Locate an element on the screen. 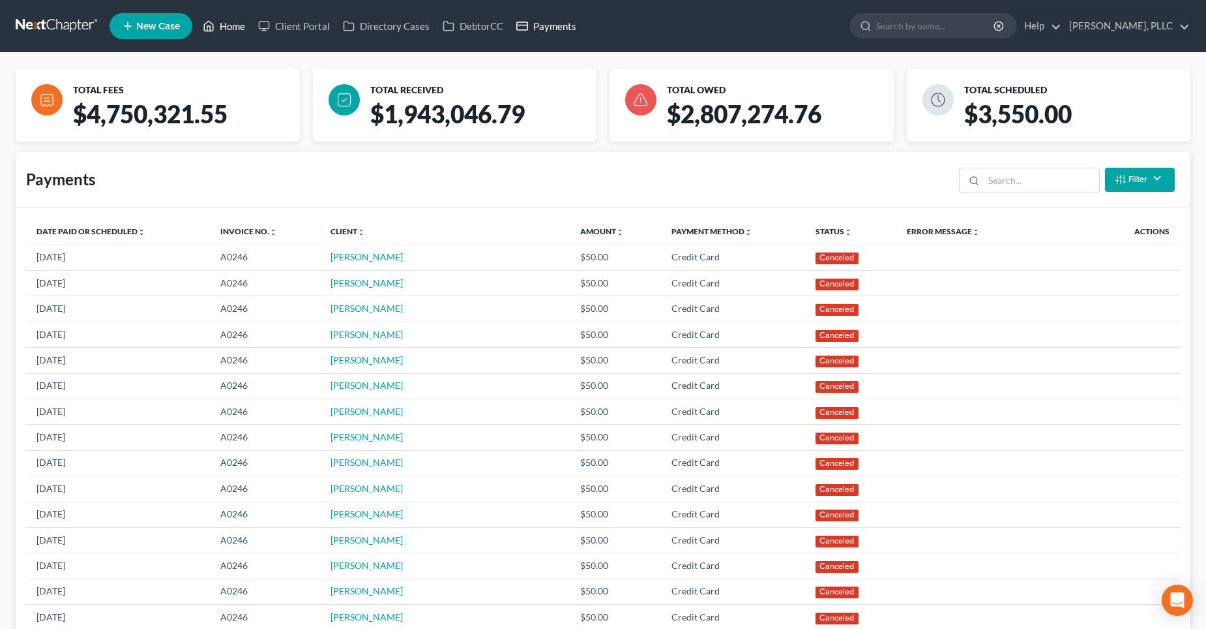 This screenshot has height=629, width=1206. a: Amountunfold_more is located at coordinates (602, 231).